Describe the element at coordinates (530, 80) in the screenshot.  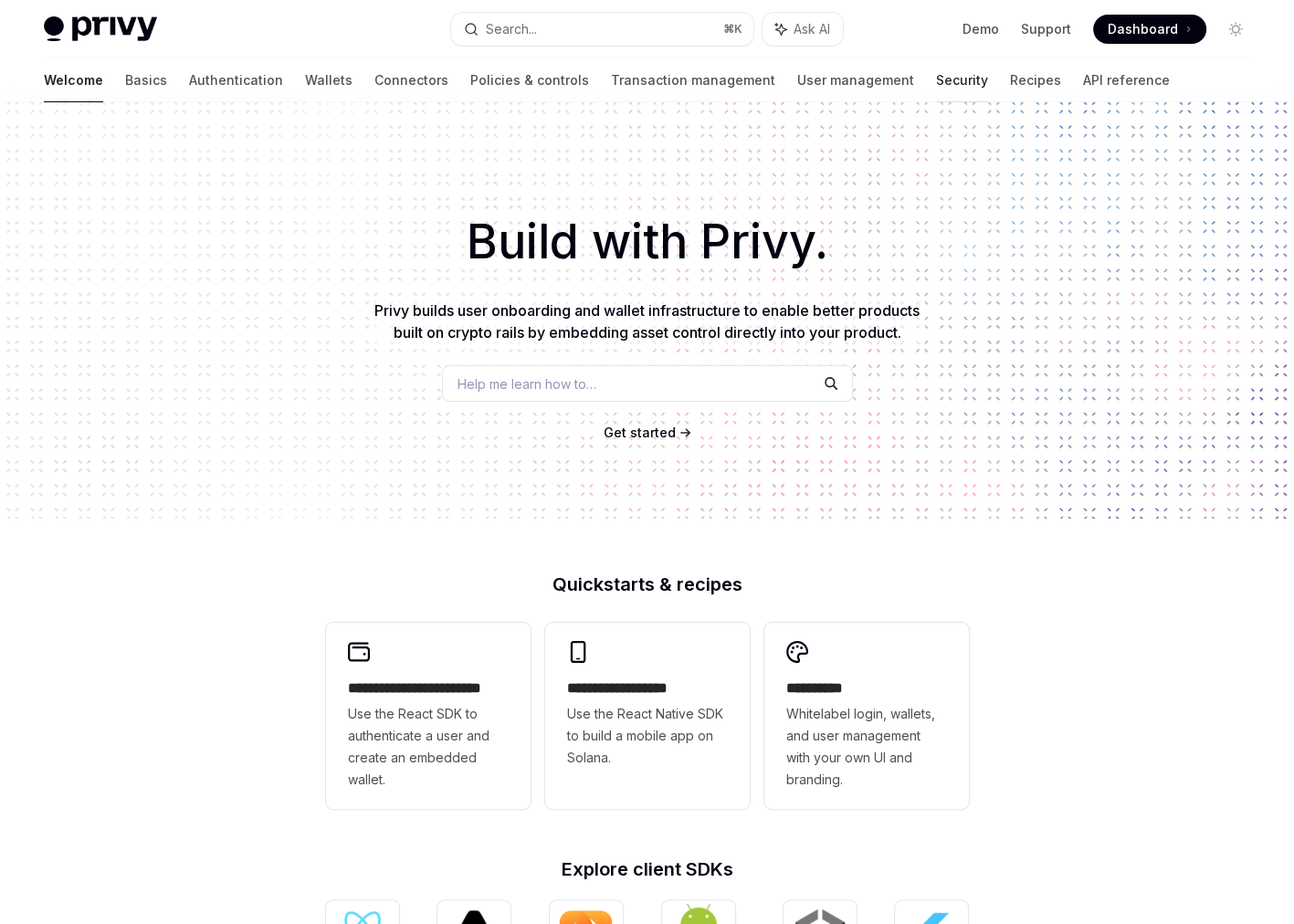
I see `a: Policies & controls` at that location.